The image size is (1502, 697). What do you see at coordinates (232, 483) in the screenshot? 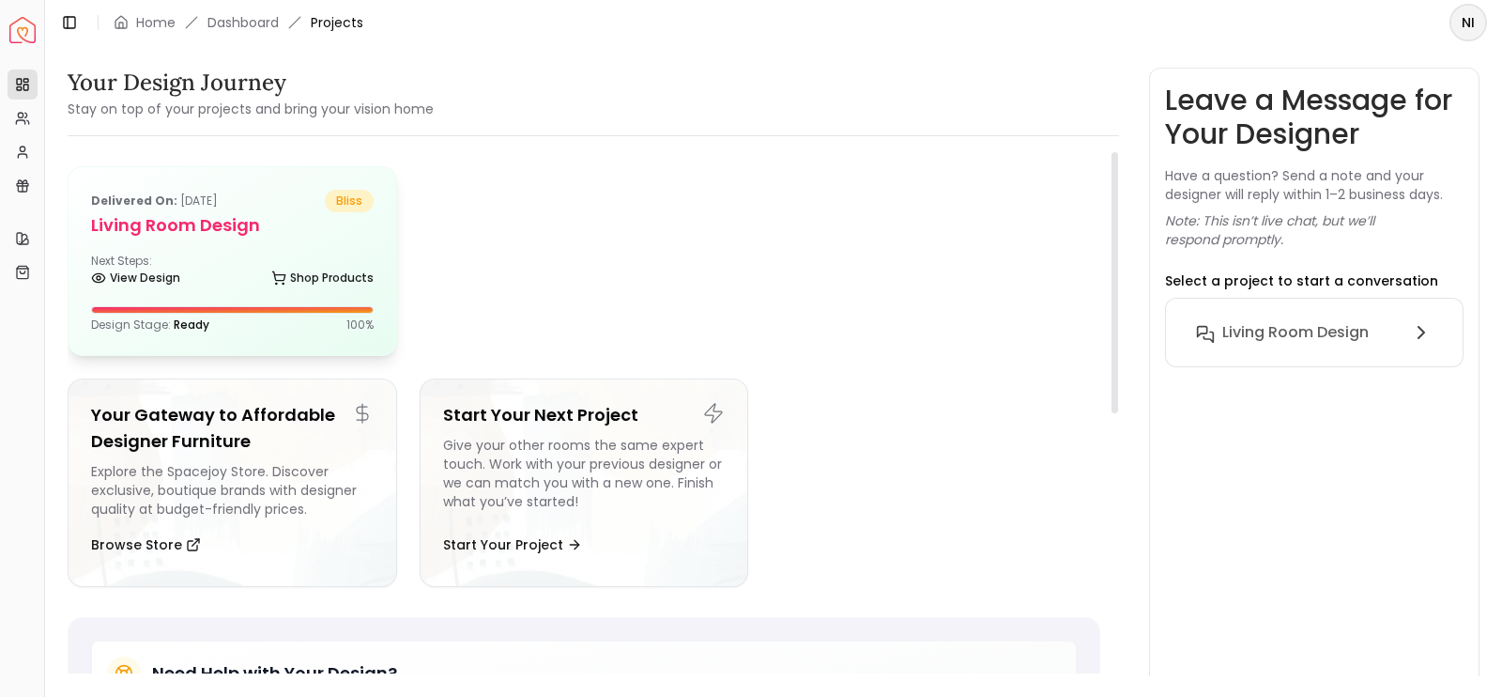
I see `a: Your Gateway to Affordable Designer FurnitureExplore the Spacejoy Store. Discover exclusive, bout...` at bounding box center [232, 483].